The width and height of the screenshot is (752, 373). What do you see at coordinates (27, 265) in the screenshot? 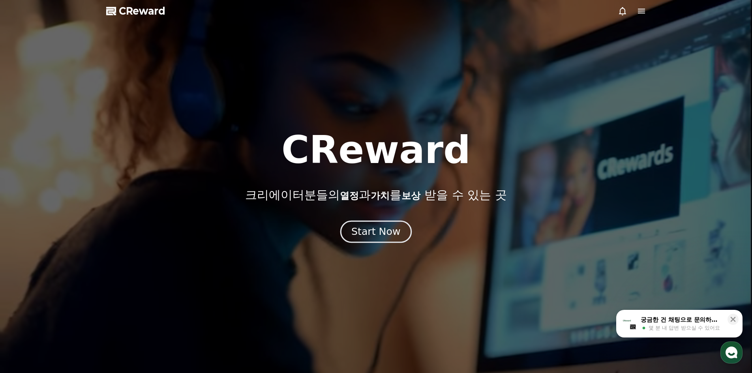
I see `span: 홈` at bounding box center [27, 265].